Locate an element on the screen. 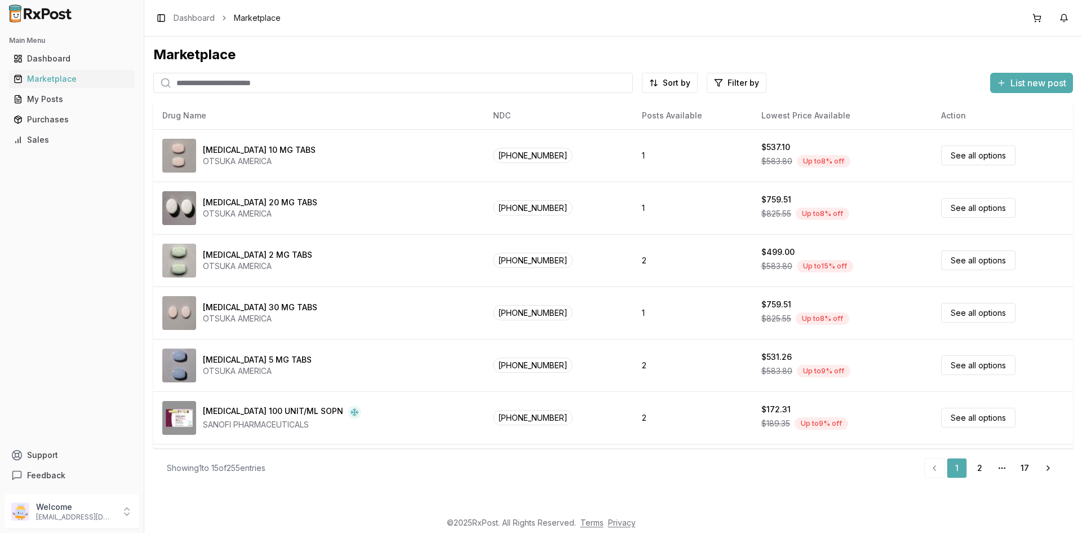 The width and height of the screenshot is (1082, 533). button: Marketplace is located at coordinates (72, 79).